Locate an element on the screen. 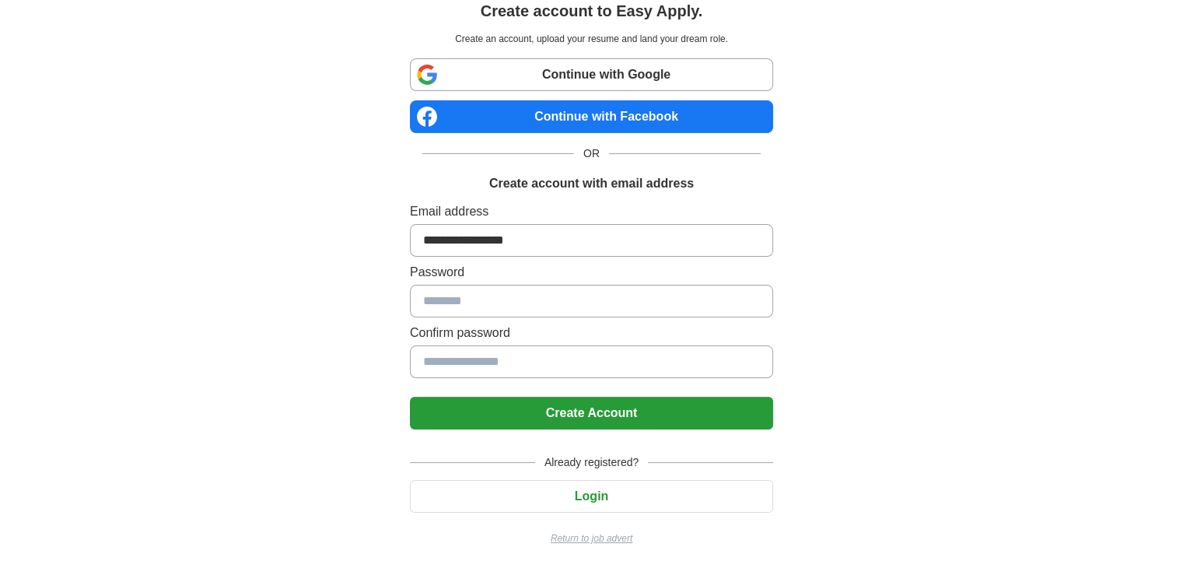 Image resolution: width=1183 pixels, height=568 pixels. button: Create Account is located at coordinates (591, 413).